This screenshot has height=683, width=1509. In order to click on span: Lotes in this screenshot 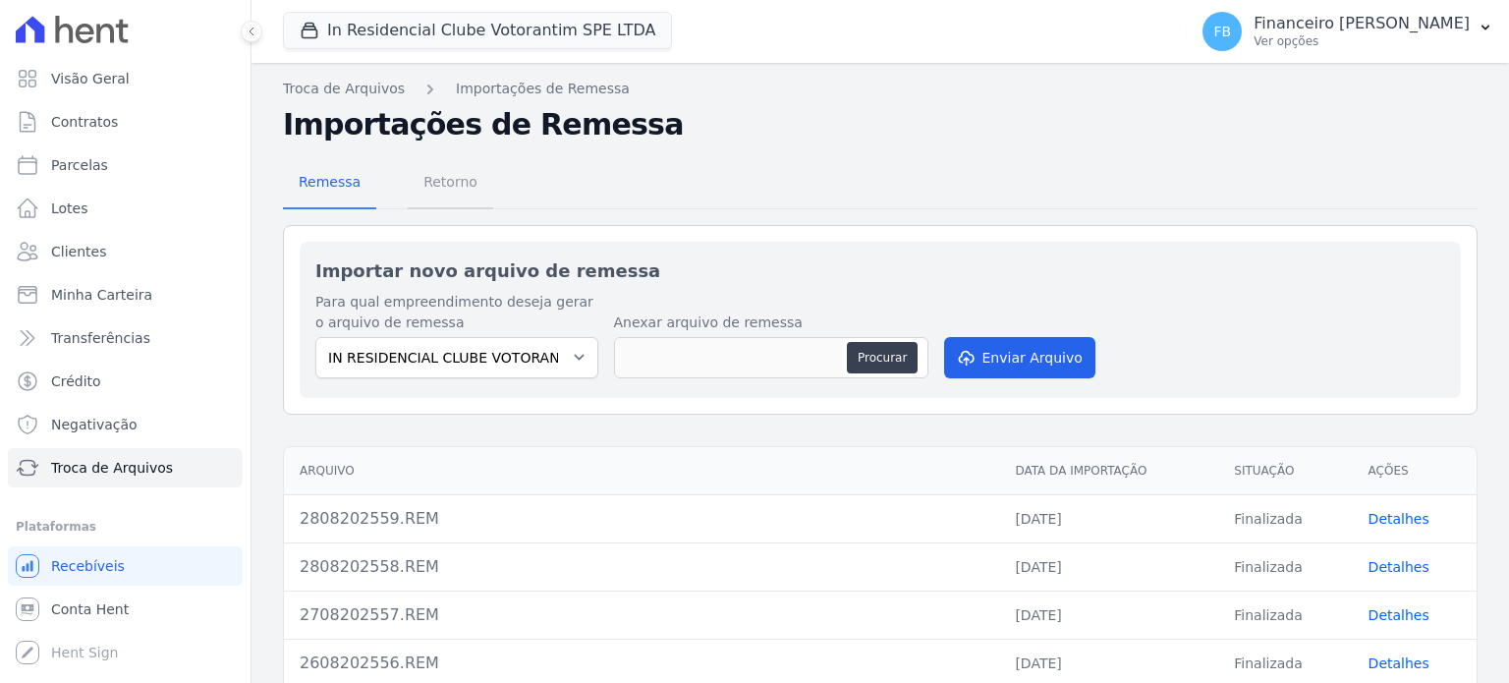, I will do `click(70, 208)`.